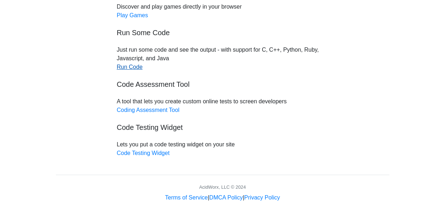  Describe the element at coordinates (222, 187) in the screenshot. I see `div: AcidWorx, LLC © 2024` at that location.